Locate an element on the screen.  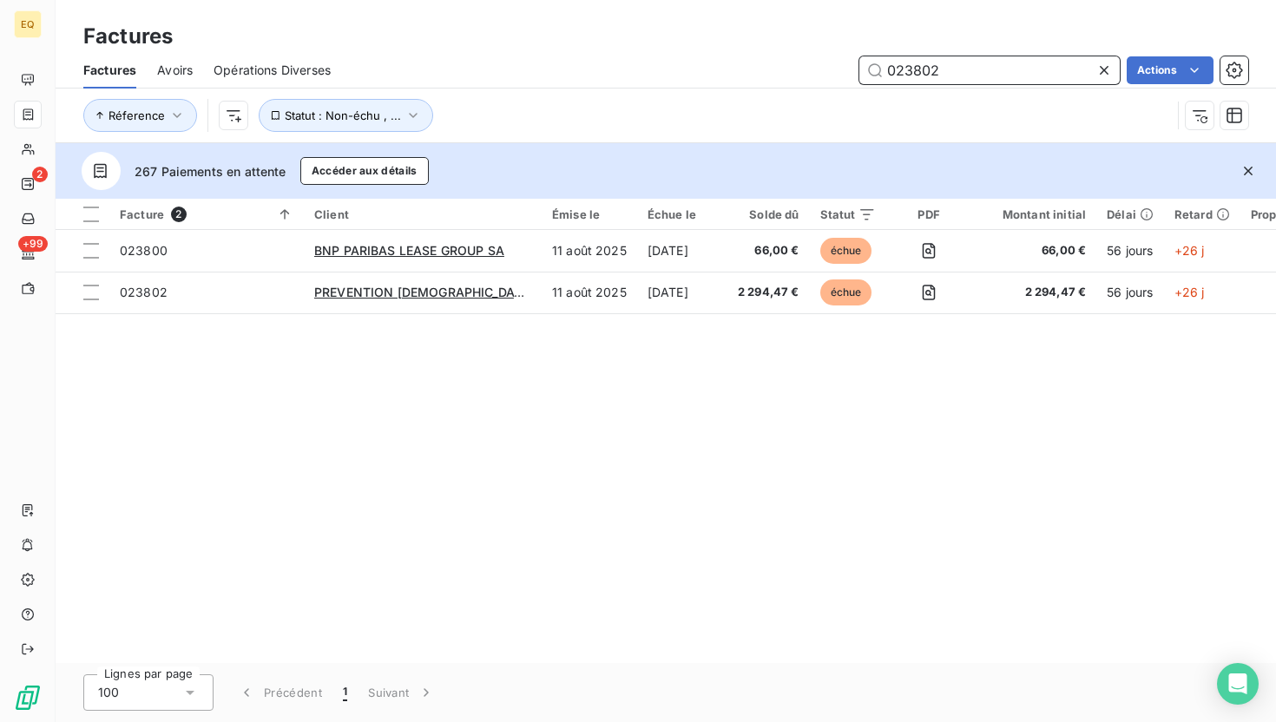
button: Précédent is located at coordinates (280, 693).